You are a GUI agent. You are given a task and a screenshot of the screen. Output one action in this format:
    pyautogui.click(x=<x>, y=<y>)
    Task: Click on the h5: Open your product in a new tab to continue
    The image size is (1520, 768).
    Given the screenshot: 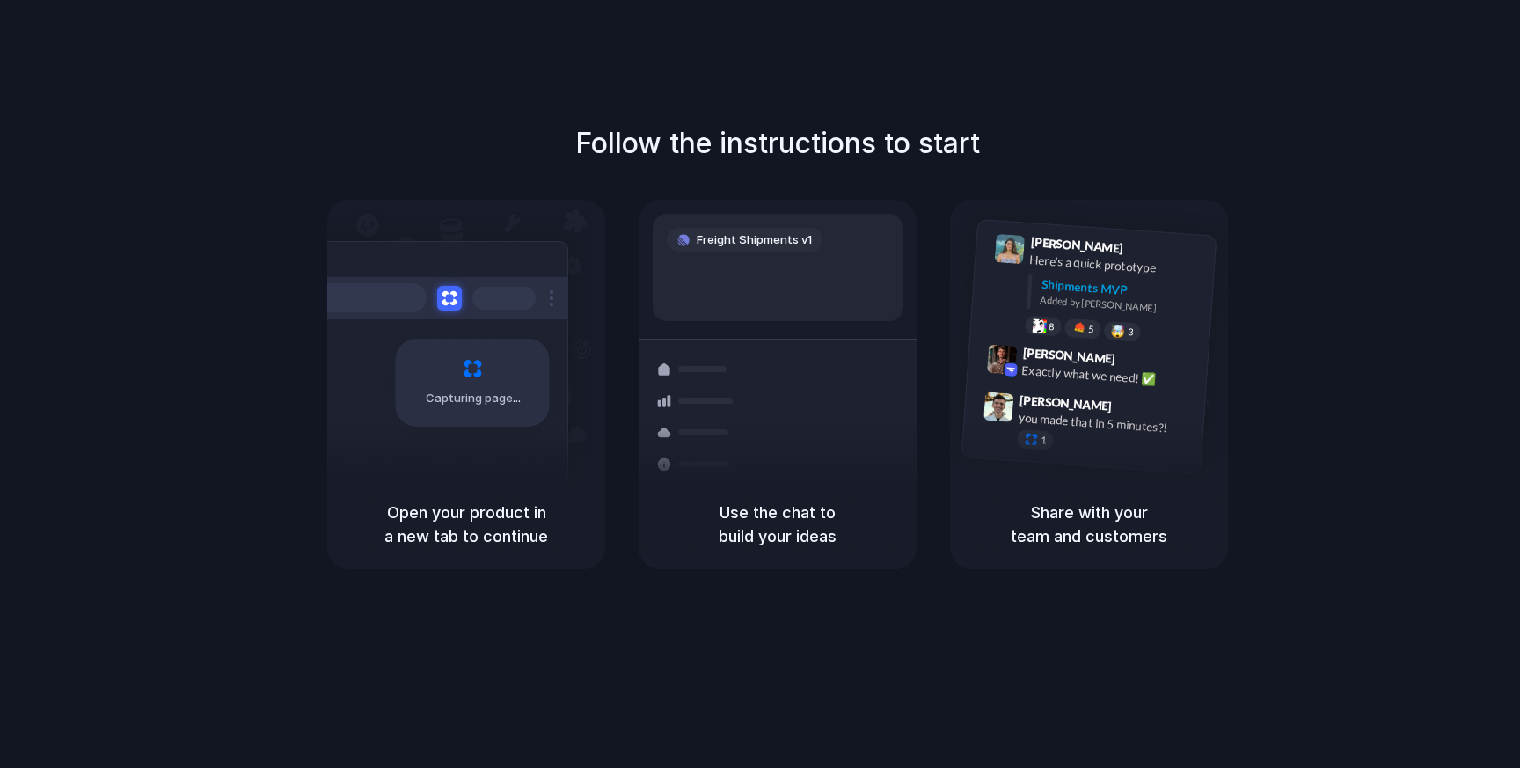 What is the action you would take?
    pyautogui.click(x=466, y=524)
    